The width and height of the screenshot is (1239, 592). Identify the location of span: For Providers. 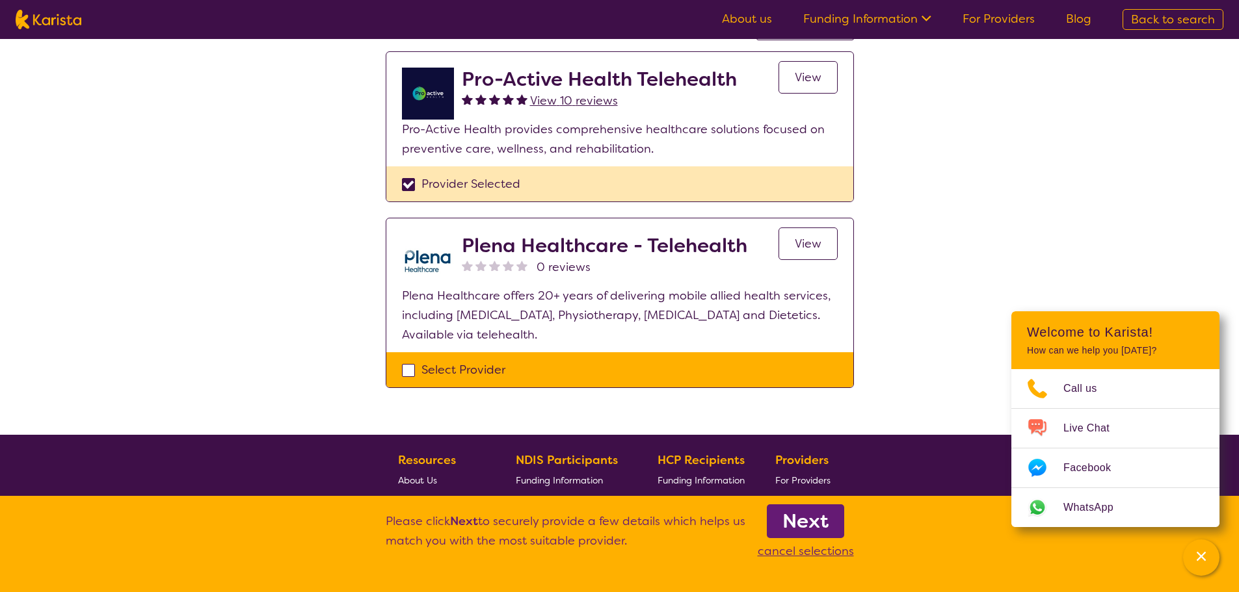
(802, 480).